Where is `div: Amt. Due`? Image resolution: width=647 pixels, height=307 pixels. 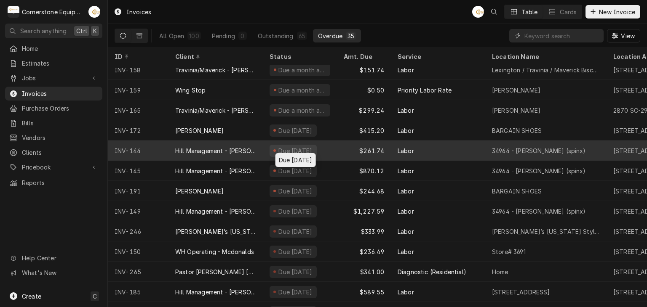 div: Amt. Due is located at coordinates (363, 56).